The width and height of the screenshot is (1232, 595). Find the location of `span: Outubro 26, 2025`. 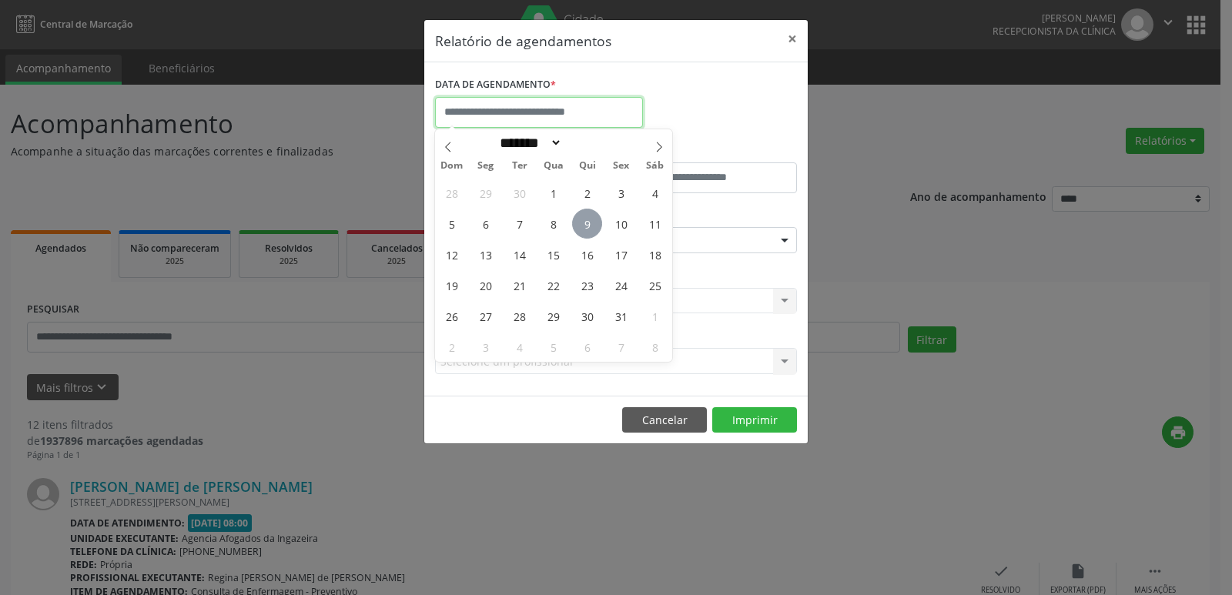

span: Outubro 26, 2025 is located at coordinates (451, 316).